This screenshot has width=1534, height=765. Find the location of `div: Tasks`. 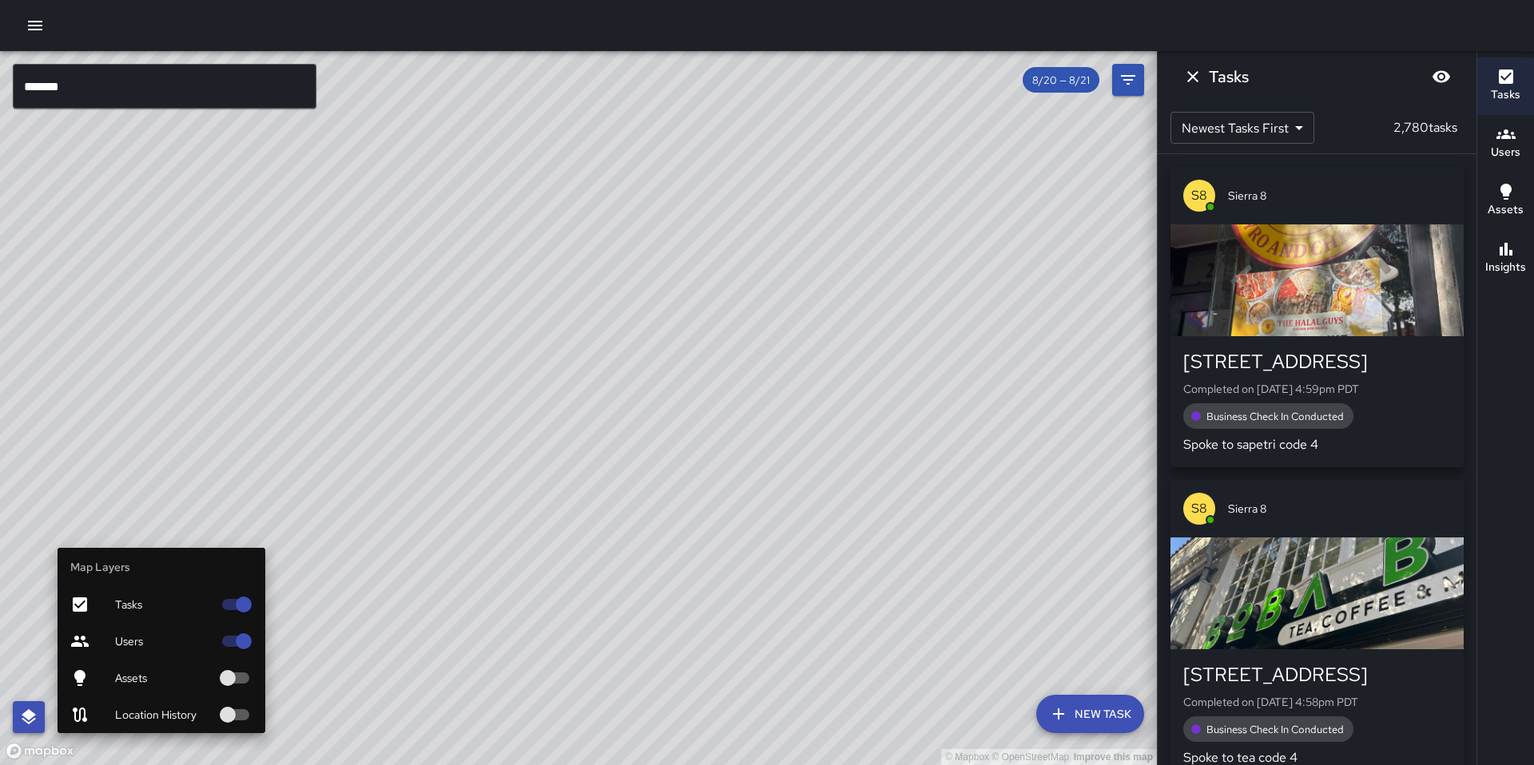

div: Tasks is located at coordinates (161, 605).